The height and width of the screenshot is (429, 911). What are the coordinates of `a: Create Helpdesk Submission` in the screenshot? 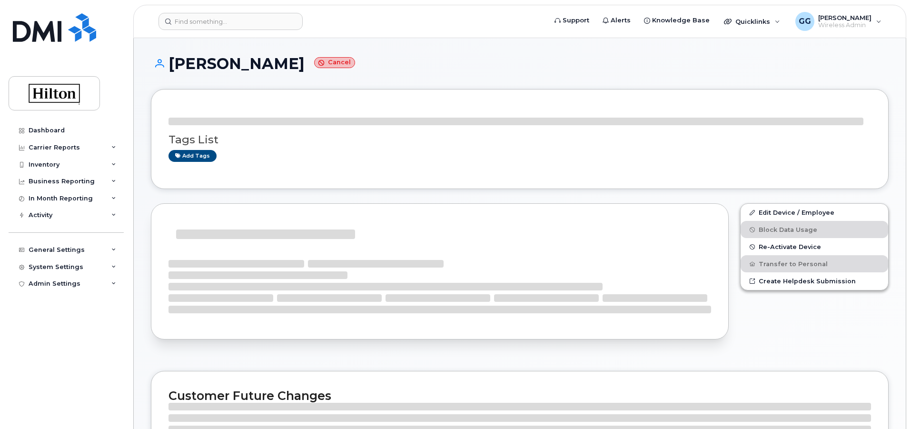 It's located at (814, 281).